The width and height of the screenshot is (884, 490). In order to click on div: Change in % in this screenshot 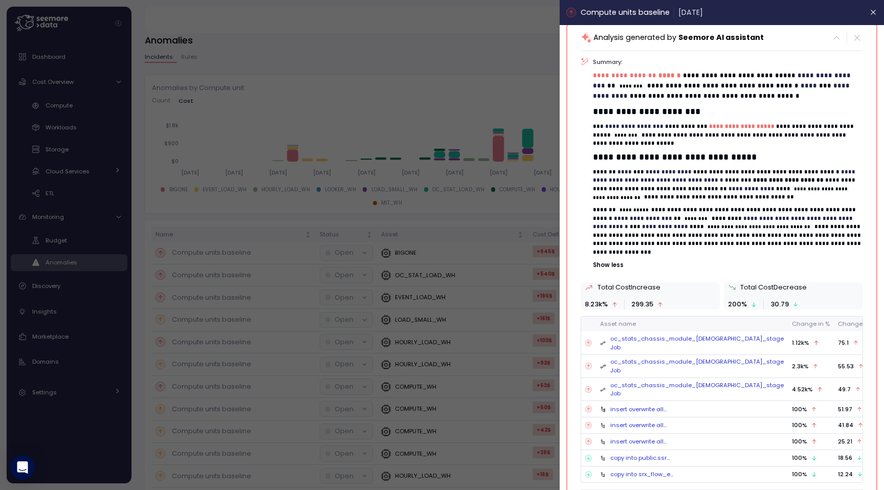, I will do `click(811, 324)`.